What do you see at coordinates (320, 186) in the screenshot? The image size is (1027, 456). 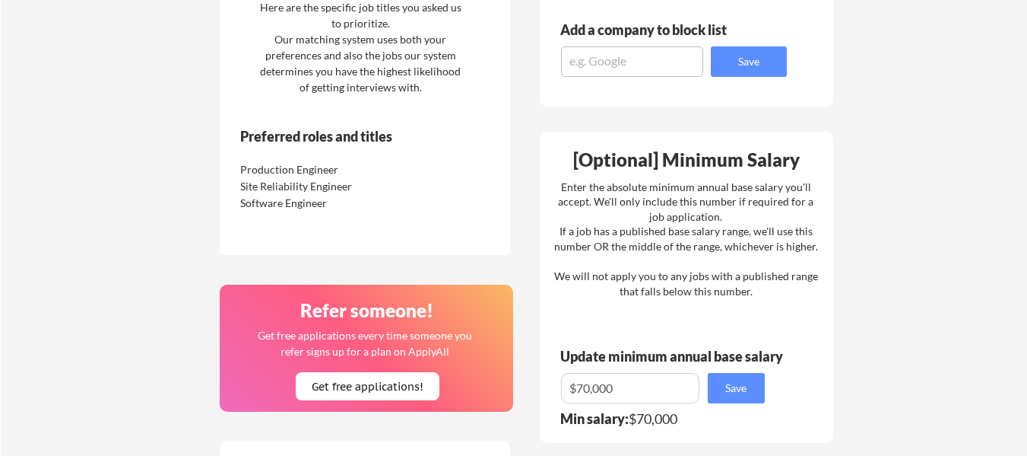 I see `div: Site Reliability Engineer` at bounding box center [320, 186].